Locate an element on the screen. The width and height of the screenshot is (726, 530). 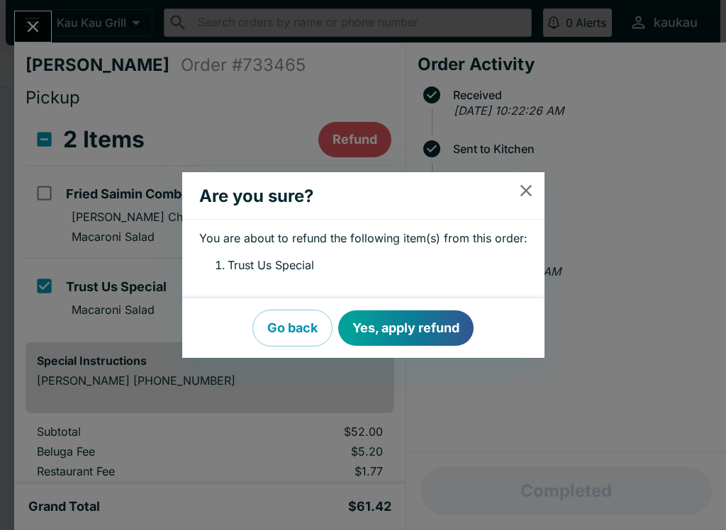
button: Yes, apply refund is located at coordinates (406, 328).